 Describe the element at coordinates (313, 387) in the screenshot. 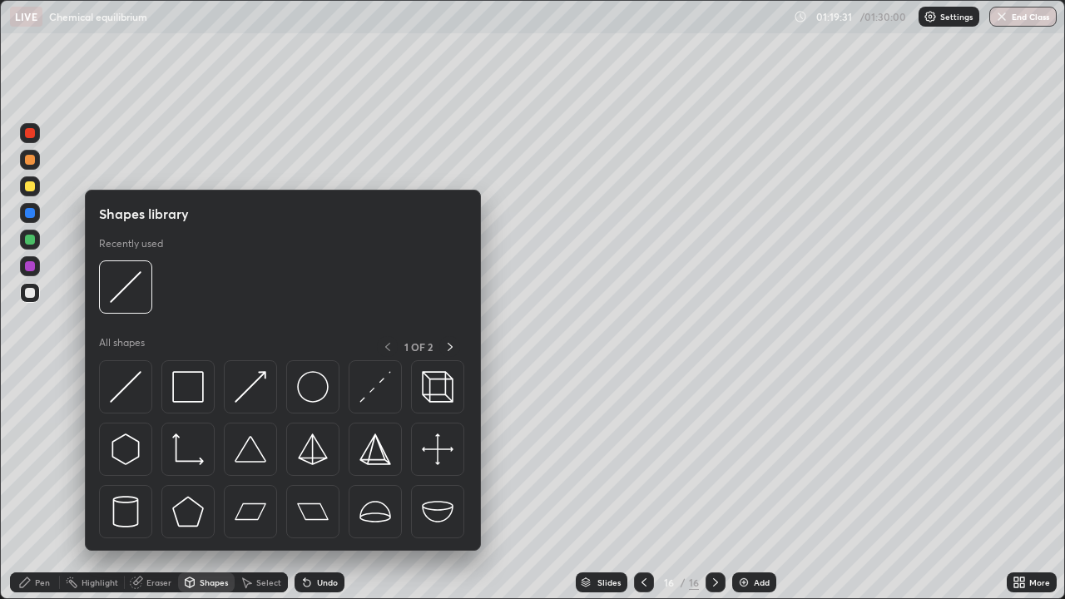

I see `img: svg+xml;charset=utf-8,%3Csvg%20xmlns%3D%22http%3A%2F%2Fwww.w3.org%2F2000%2Fsvg%22%20width%3D%2236...` at that location.